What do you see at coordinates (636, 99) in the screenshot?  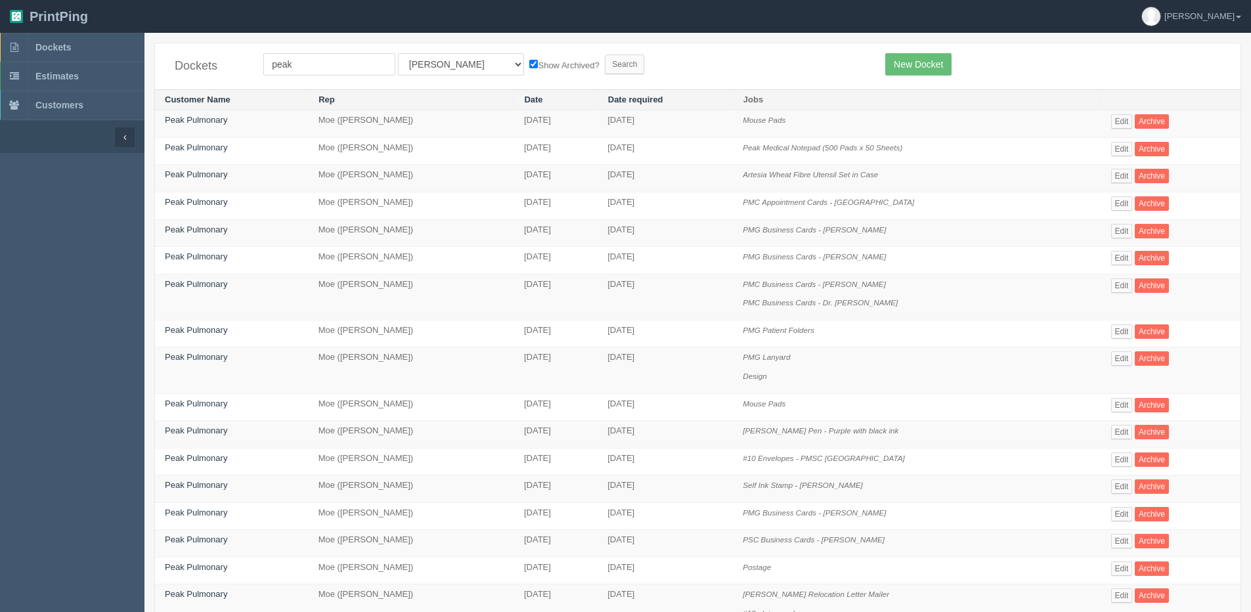 I see `a: Date required` at bounding box center [636, 99].